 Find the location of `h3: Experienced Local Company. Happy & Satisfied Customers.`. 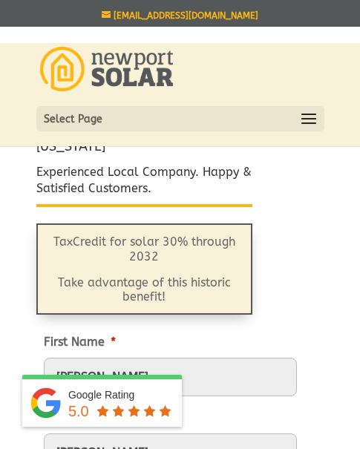

h3: Experienced Local Company. Happy & Satisfied Customers. is located at coordinates (144, 184).